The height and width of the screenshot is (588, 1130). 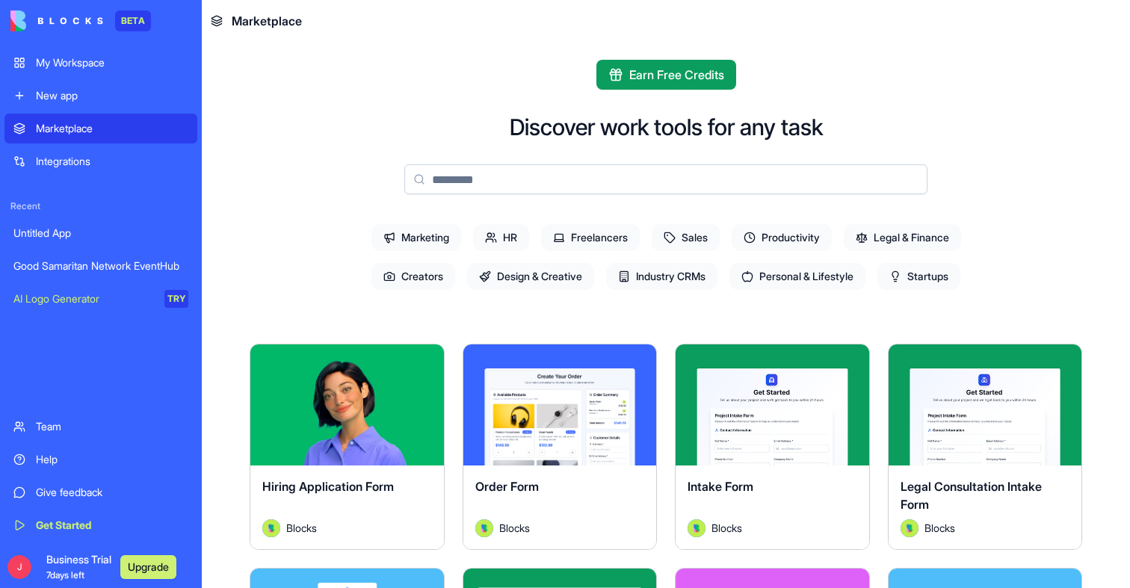 What do you see at coordinates (782, 238) in the screenshot?
I see `span: Productivity` at bounding box center [782, 238].